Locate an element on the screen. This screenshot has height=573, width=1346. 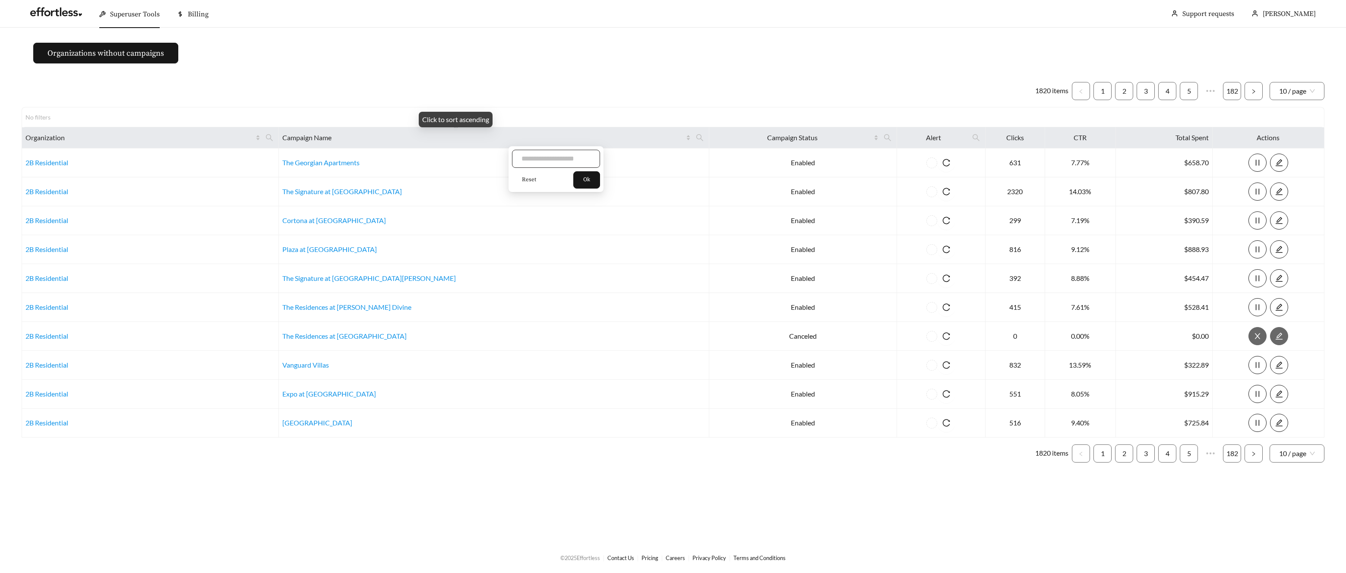
a: edit is located at coordinates (1279, 220).